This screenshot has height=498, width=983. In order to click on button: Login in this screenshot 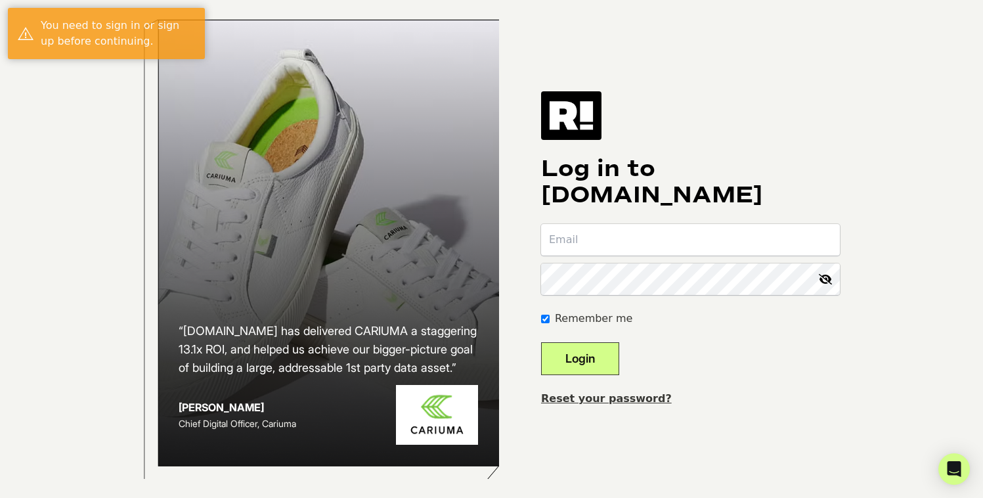, I will do `click(580, 359)`.